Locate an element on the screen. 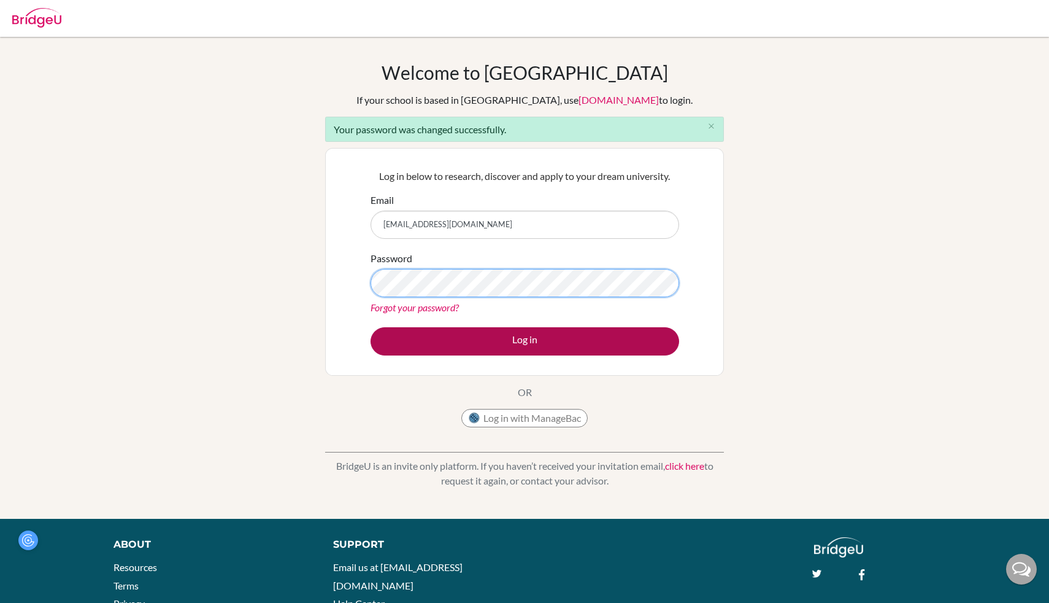 This screenshot has width=1049, height=603. button: Log in with ManageBac is located at coordinates (525, 418).